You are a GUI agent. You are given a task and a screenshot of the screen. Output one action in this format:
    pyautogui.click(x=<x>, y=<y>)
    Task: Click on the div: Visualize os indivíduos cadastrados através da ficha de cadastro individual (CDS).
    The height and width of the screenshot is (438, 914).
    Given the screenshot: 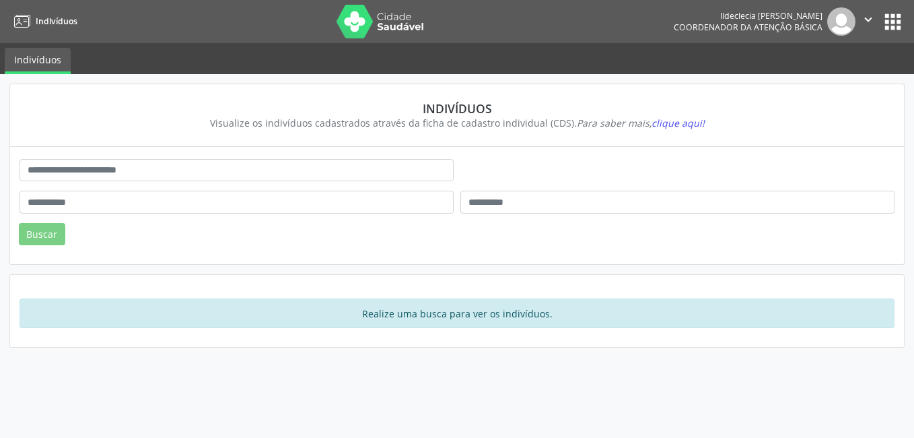 What is the action you would take?
    pyautogui.click(x=457, y=123)
    